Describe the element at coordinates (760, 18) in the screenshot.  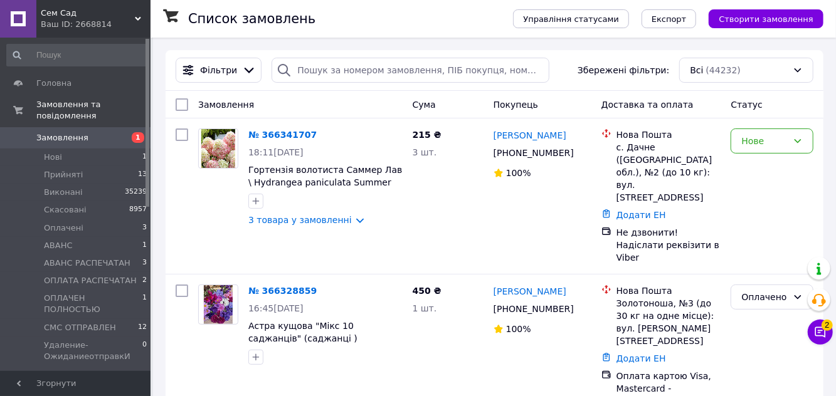
I see `a: Створити замовлення` at that location.